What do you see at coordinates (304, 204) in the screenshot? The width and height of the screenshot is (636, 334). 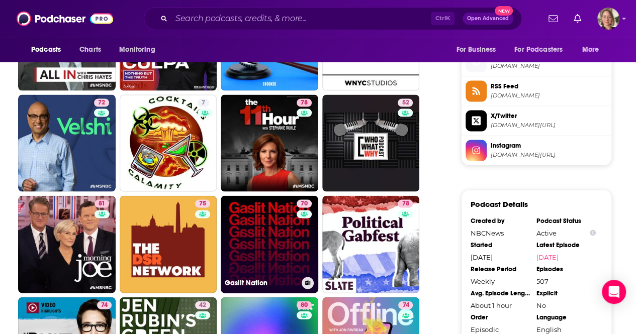 I see `span: 70` at bounding box center [304, 204].